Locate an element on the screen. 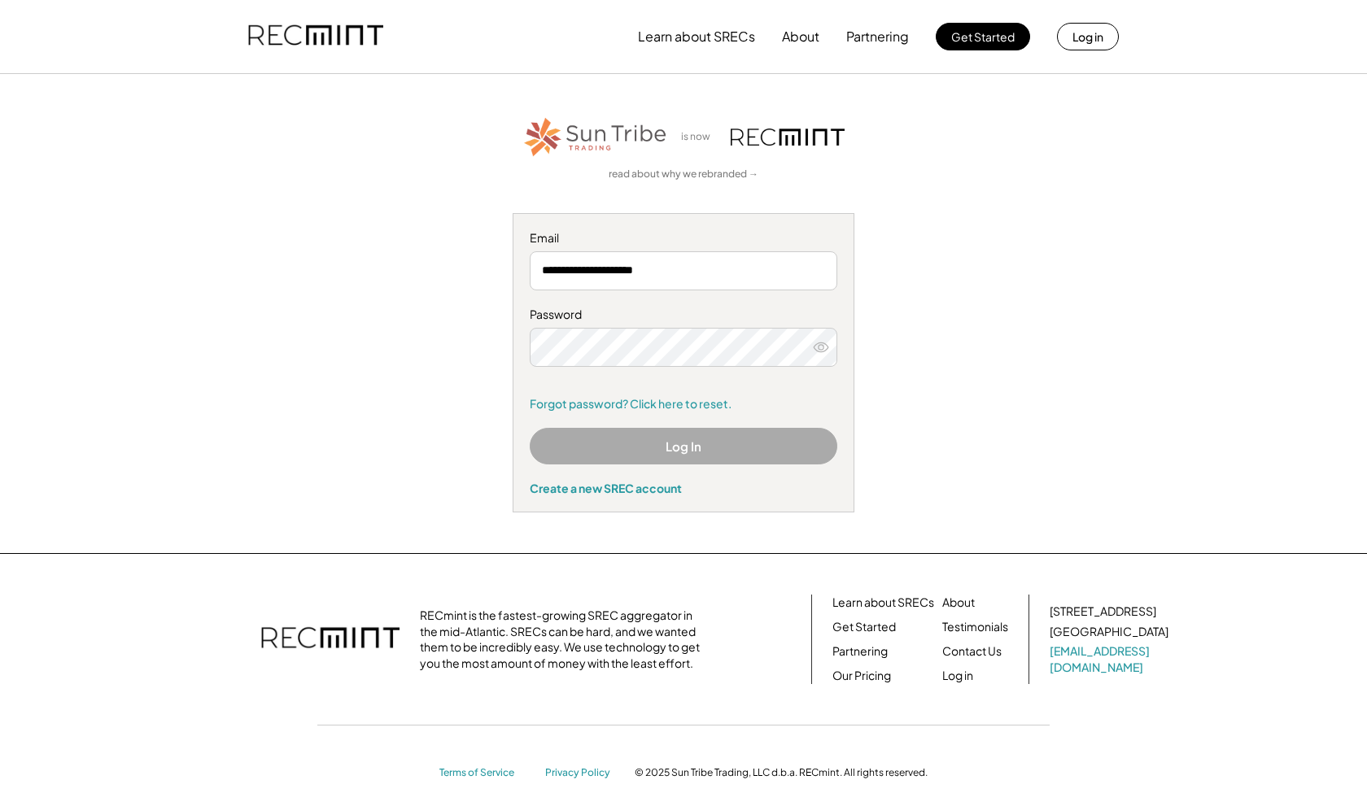  a: Forgot password? Click here to reset. is located at coordinates (683, 404).